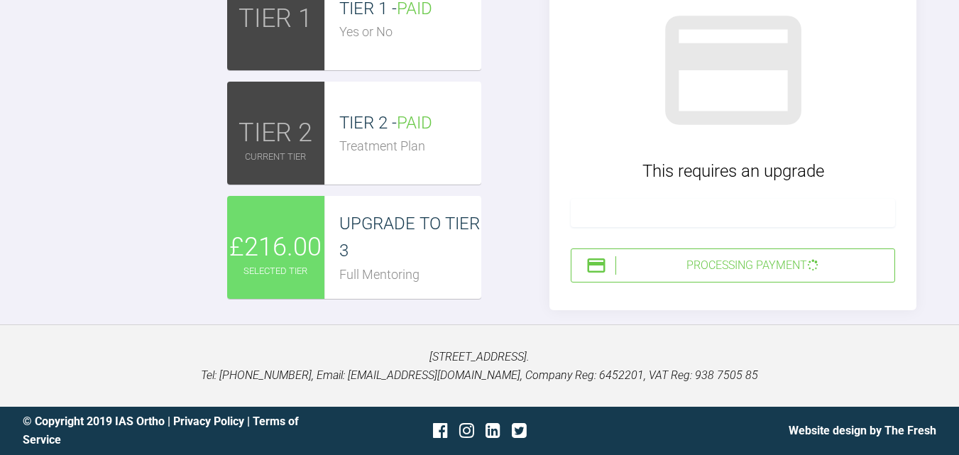  I want to click on a: Website design by The Fresh, so click(862, 430).